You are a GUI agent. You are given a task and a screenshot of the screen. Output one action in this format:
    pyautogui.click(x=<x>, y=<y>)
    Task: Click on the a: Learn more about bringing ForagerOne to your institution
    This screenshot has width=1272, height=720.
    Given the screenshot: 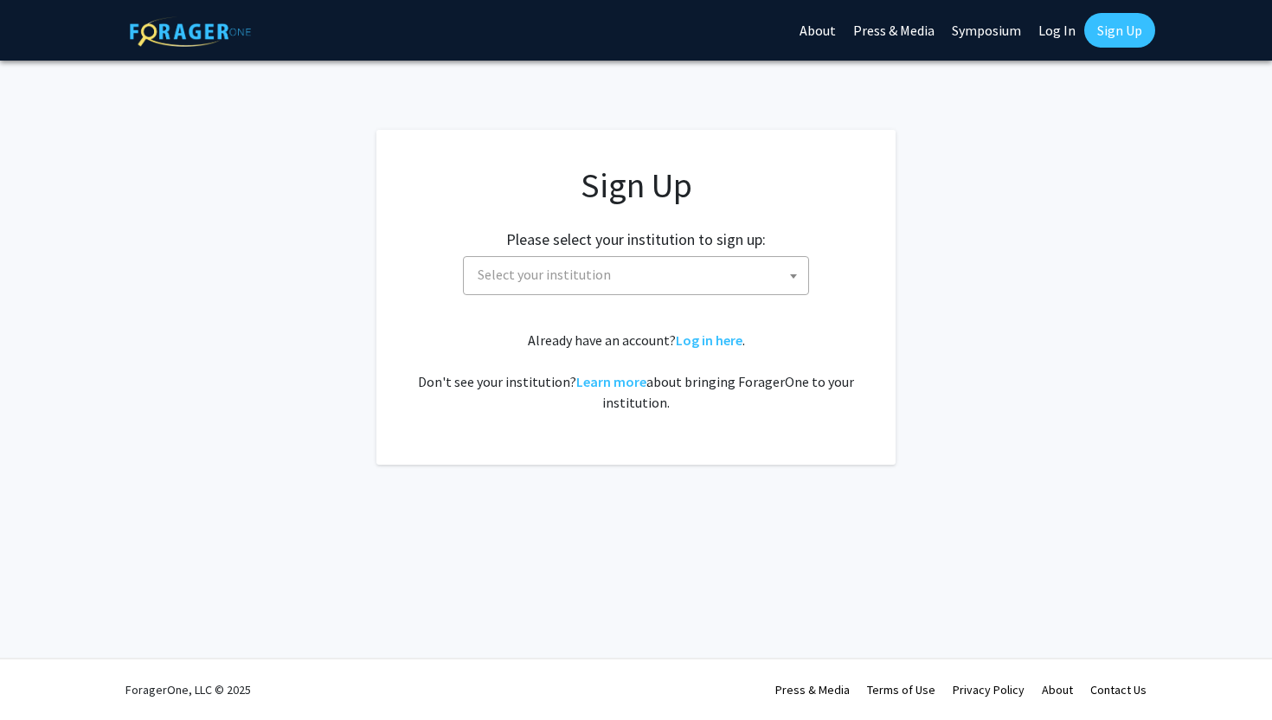 What is the action you would take?
    pyautogui.click(x=611, y=381)
    